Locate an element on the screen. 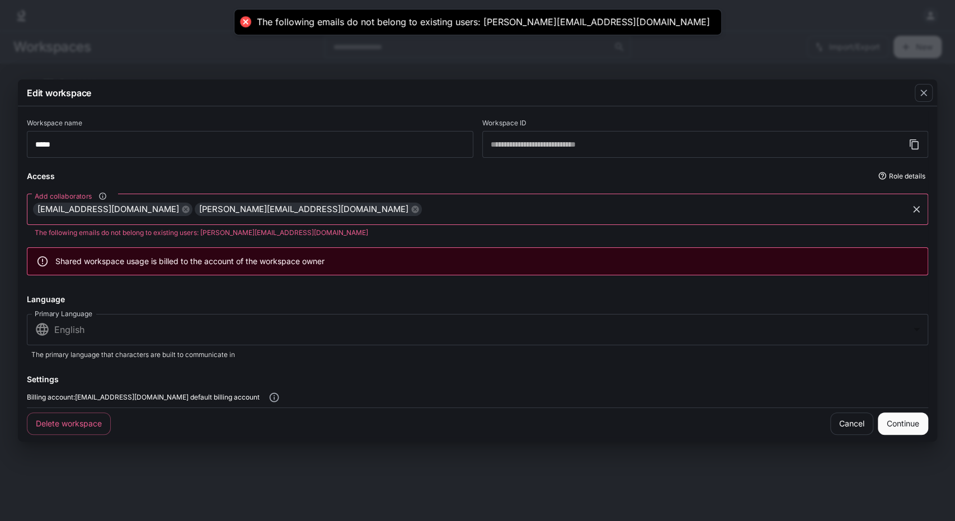 The image size is (955, 521). button: Continue is located at coordinates (903, 423).